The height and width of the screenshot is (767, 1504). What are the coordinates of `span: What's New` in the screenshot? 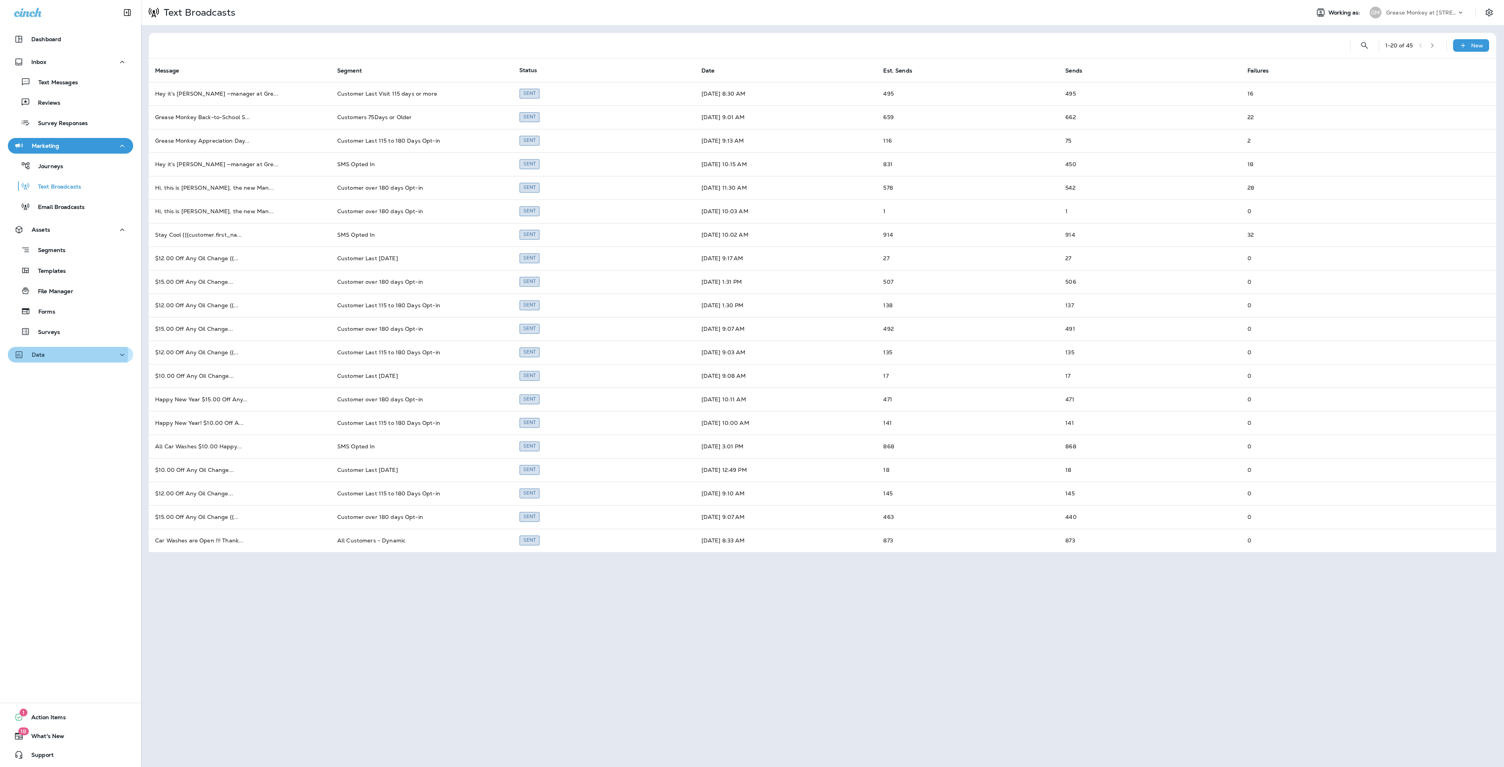 It's located at (44, 737).